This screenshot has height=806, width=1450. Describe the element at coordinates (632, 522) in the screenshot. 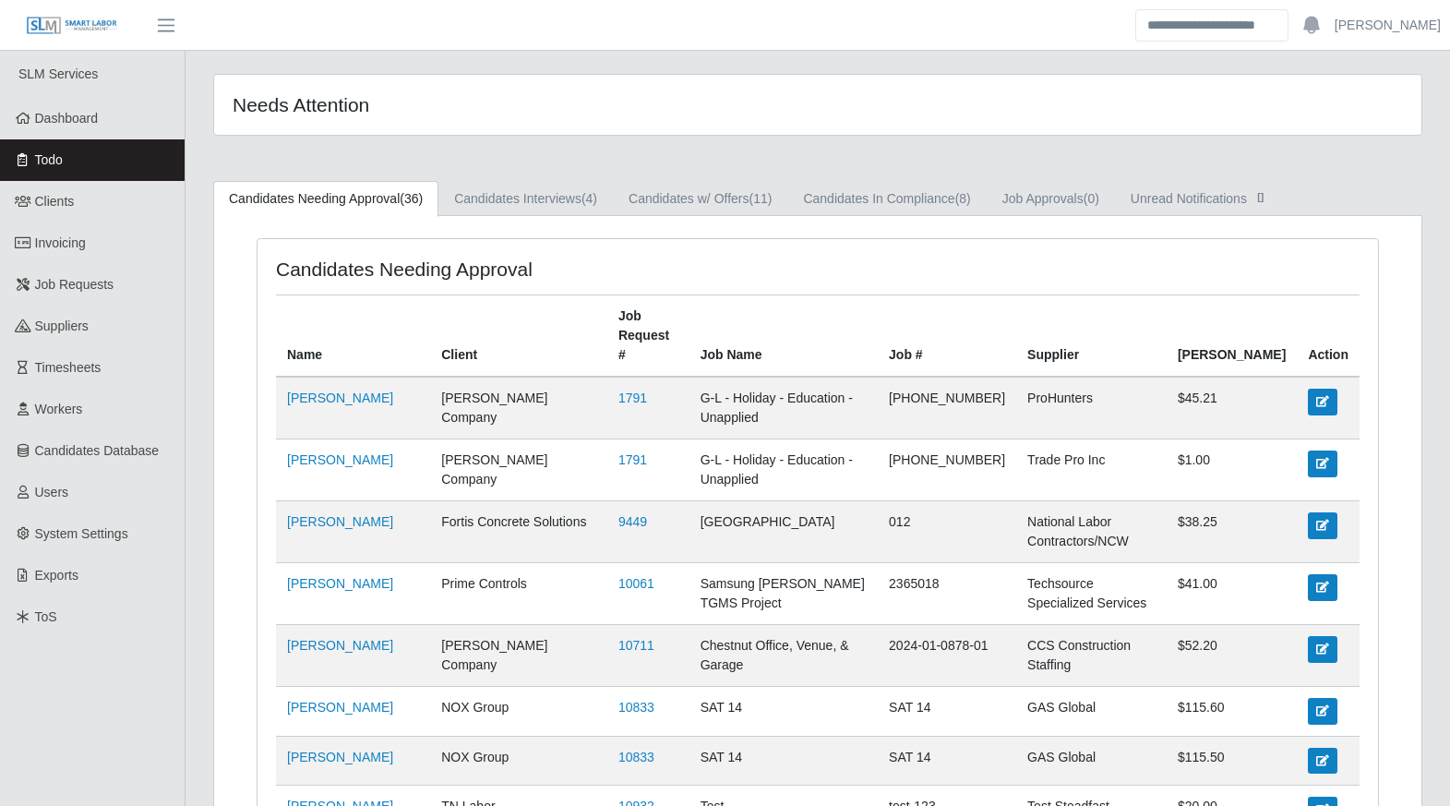

I see `a: 9449` at that location.